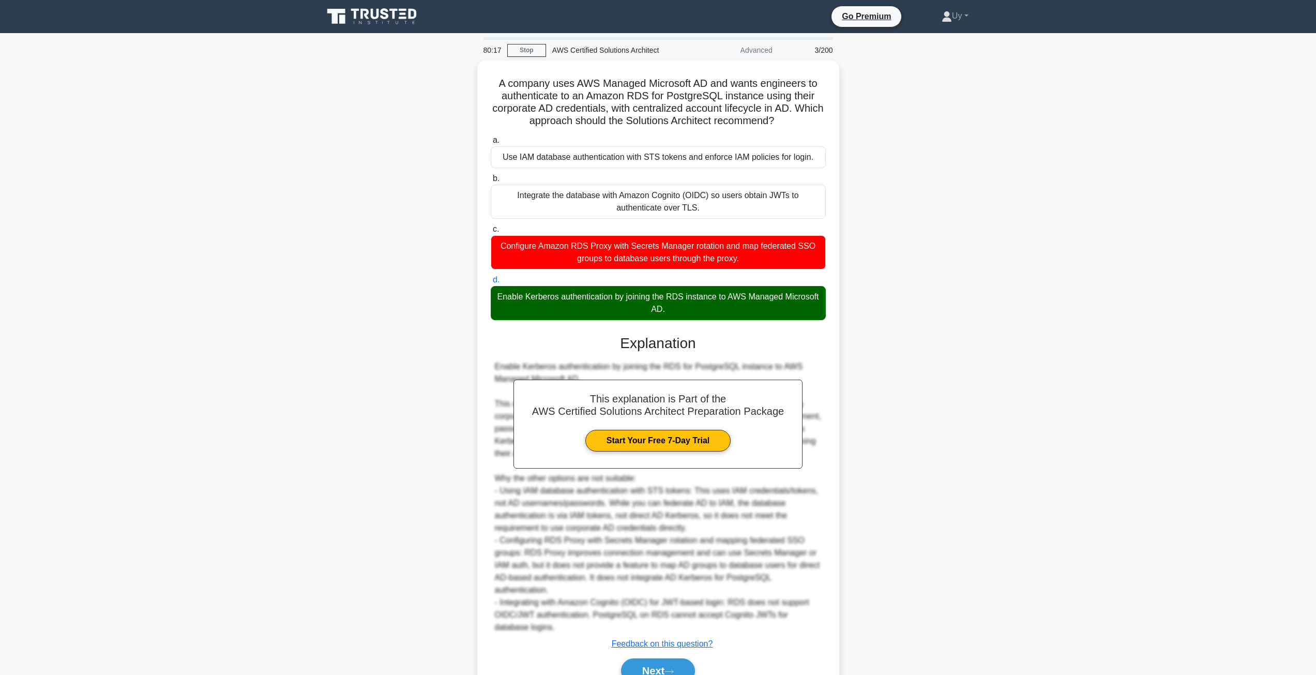  What do you see at coordinates (658, 303) in the screenshot?
I see `div: Enable Kerberos authentication by joining the RDS instance to AWS Managed Microsoft AD.` at bounding box center [658, 303].